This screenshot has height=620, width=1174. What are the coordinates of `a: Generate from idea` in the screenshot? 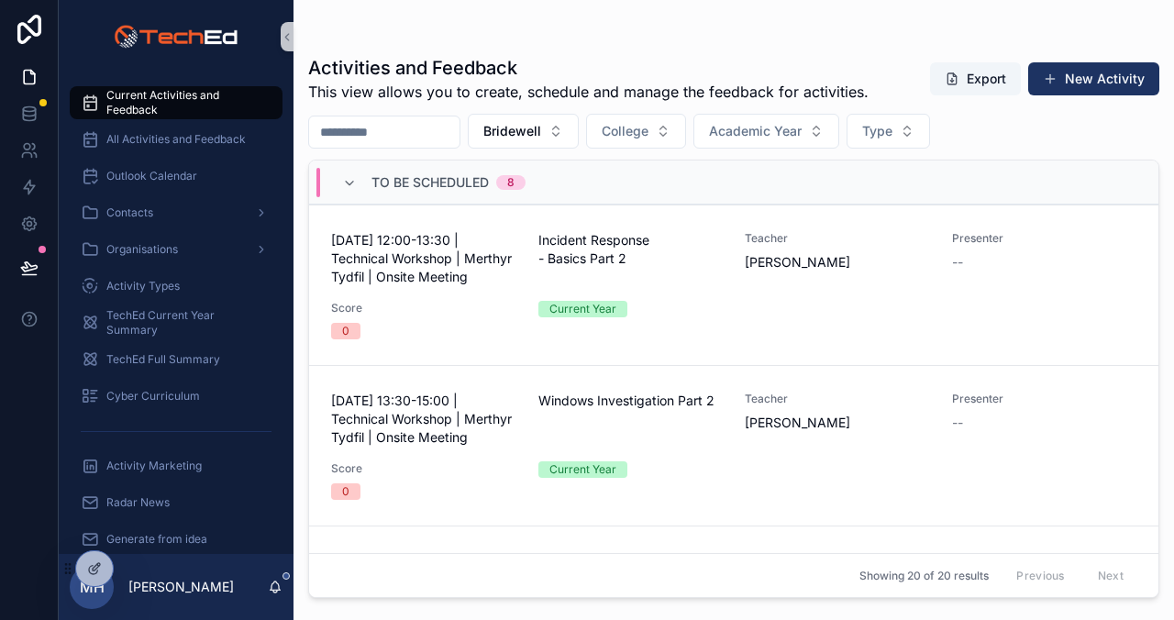 It's located at (176, 539).